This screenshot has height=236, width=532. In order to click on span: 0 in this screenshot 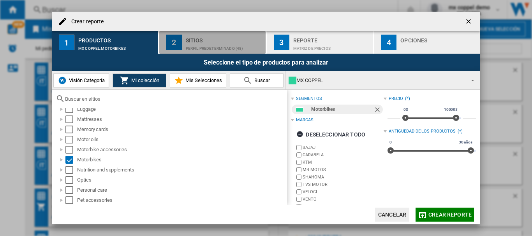, I will do `click(390, 142)`.